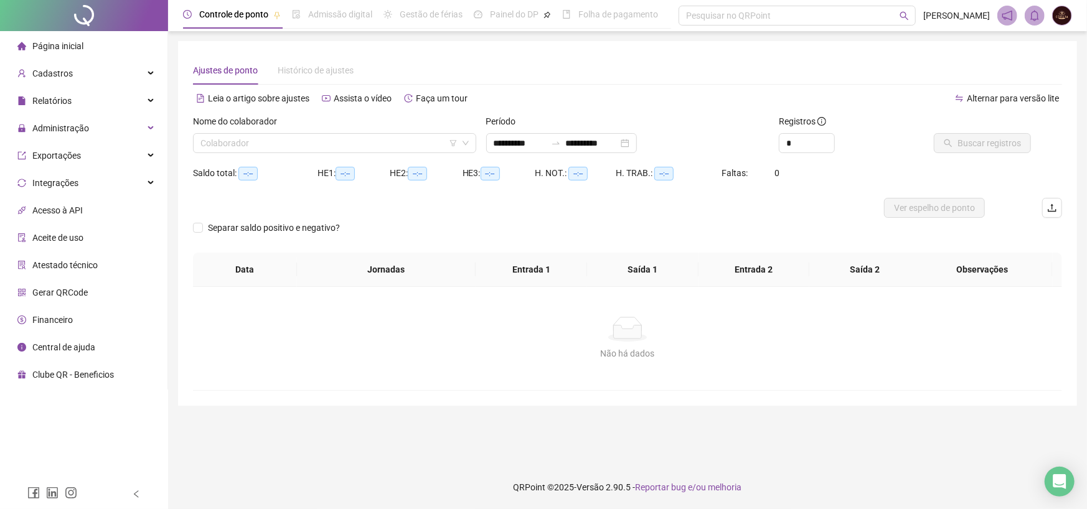 The height and width of the screenshot is (509, 1087). What do you see at coordinates (57, 210) in the screenshot?
I see `span: Acesso à API` at bounding box center [57, 210].